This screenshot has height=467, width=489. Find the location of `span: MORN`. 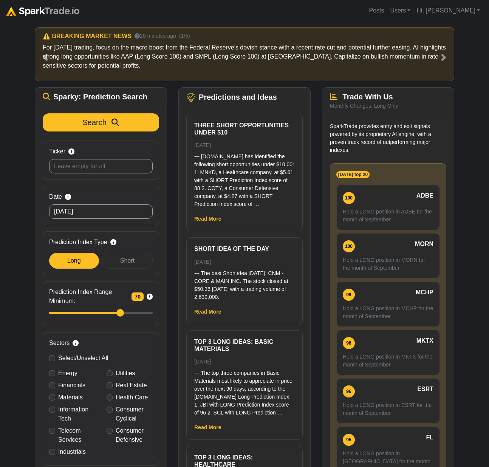

span: MORN is located at coordinates (424, 244).